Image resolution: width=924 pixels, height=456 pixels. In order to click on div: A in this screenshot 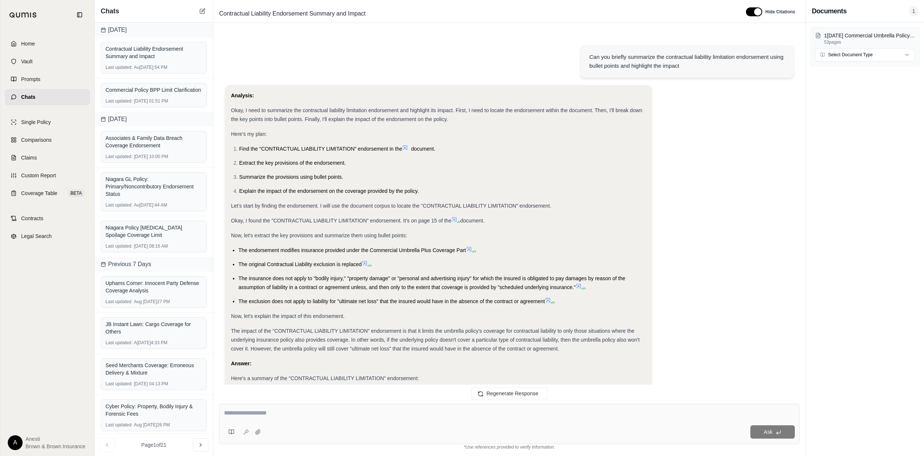, I will do `click(15, 443)`.